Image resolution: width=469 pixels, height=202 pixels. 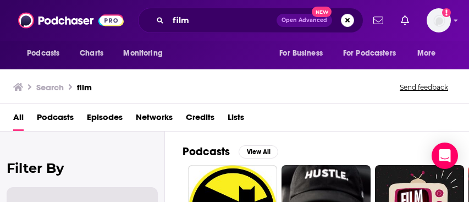 What do you see at coordinates (71, 20) in the screenshot?
I see `img: Podchaser - Follow, Share and Rate Podcasts` at bounding box center [71, 20].